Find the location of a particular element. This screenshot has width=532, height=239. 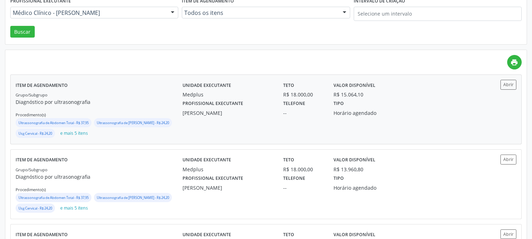

input: Selecione um intervalo is located at coordinates (438, 14).